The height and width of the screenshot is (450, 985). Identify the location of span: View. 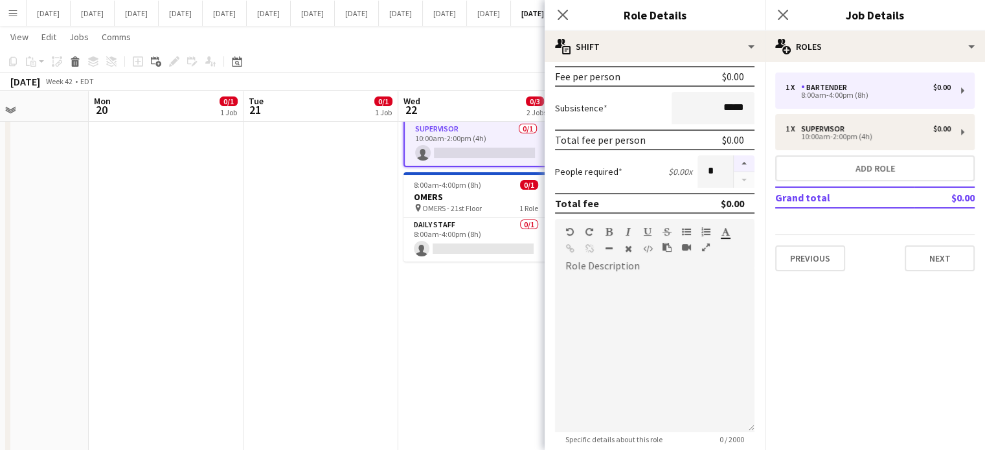
(19, 37).